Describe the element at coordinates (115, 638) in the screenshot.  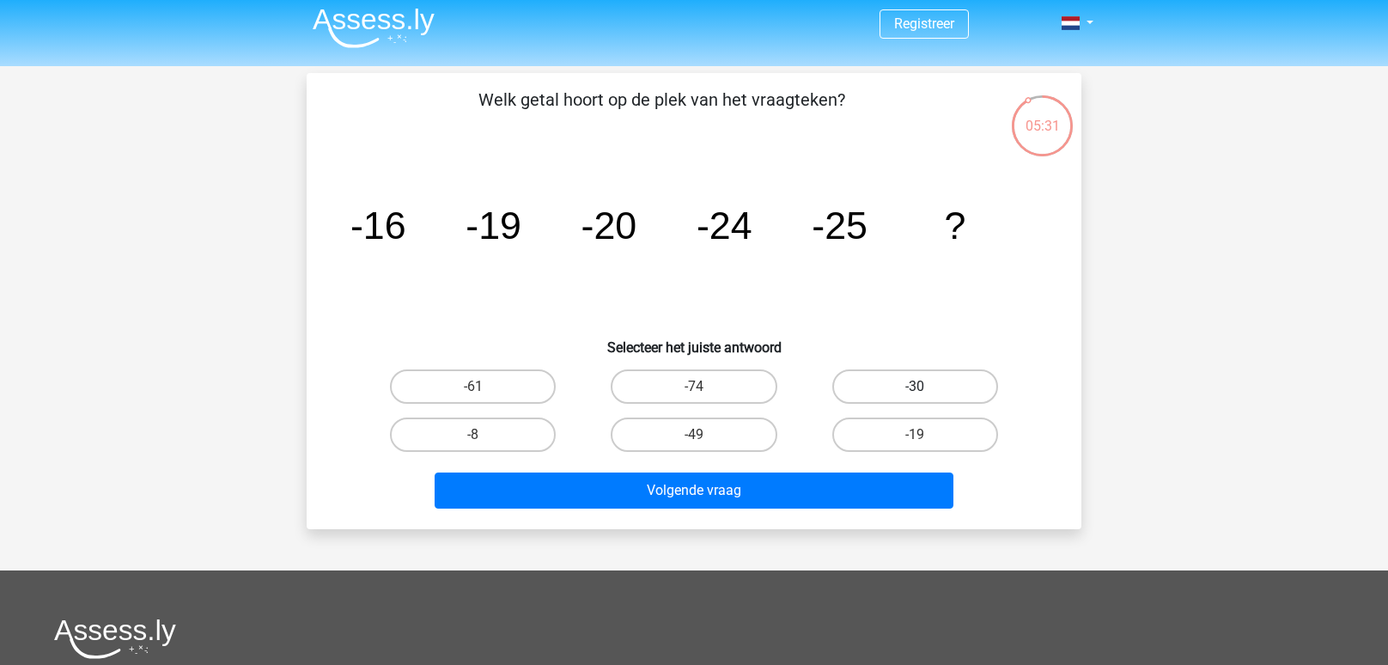
I see `img: Assessly logo` at that location.